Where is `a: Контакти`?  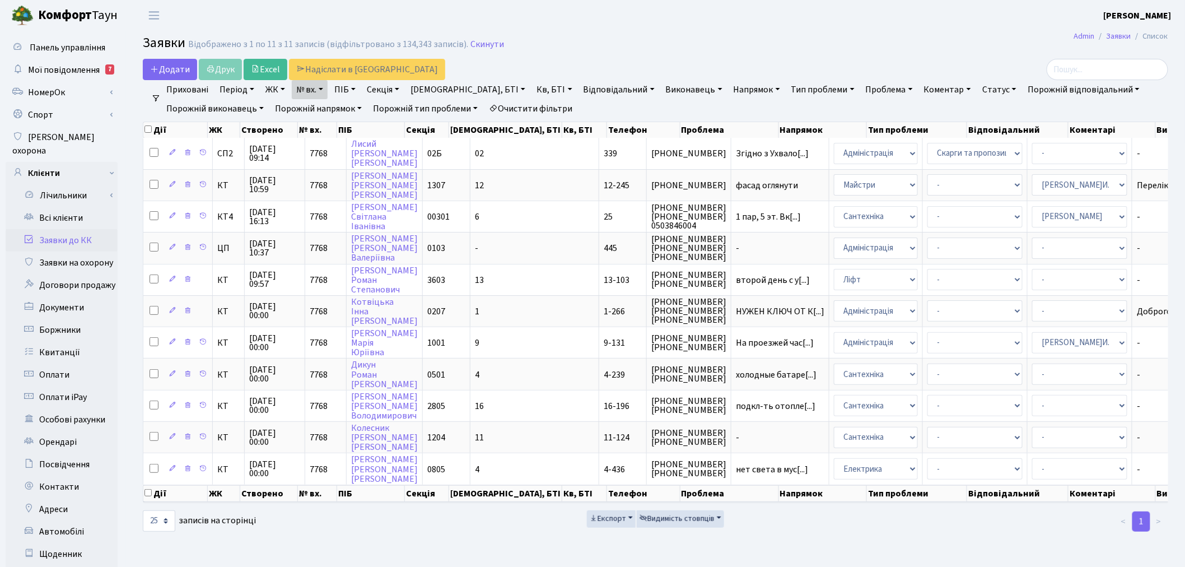
a: Контакти is located at coordinates (62, 487).